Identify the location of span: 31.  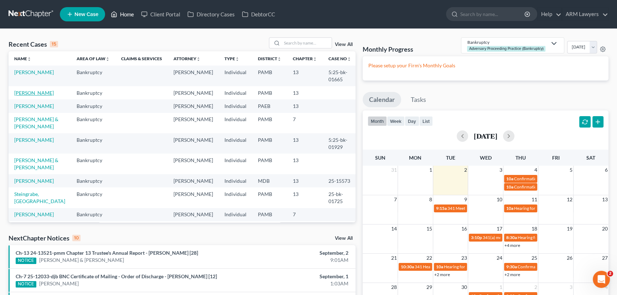
(394, 170).